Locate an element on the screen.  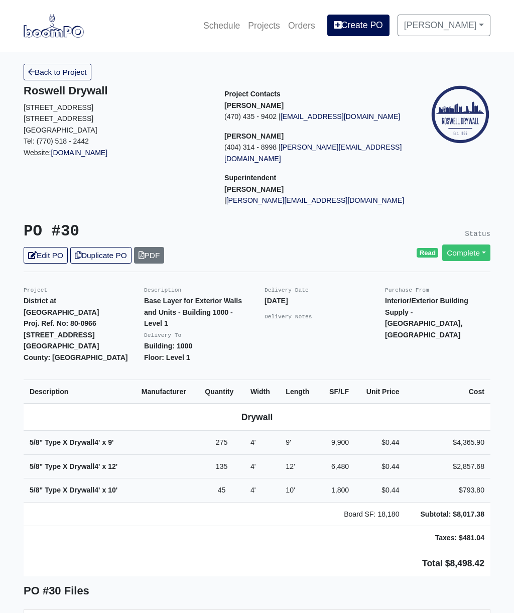
span: Read is located at coordinates (427, 253).